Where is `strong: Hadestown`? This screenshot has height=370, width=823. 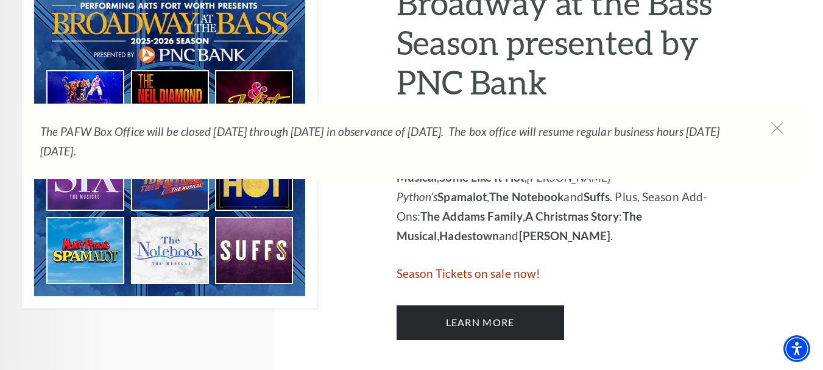
strong: Hadestown is located at coordinates (469, 235).